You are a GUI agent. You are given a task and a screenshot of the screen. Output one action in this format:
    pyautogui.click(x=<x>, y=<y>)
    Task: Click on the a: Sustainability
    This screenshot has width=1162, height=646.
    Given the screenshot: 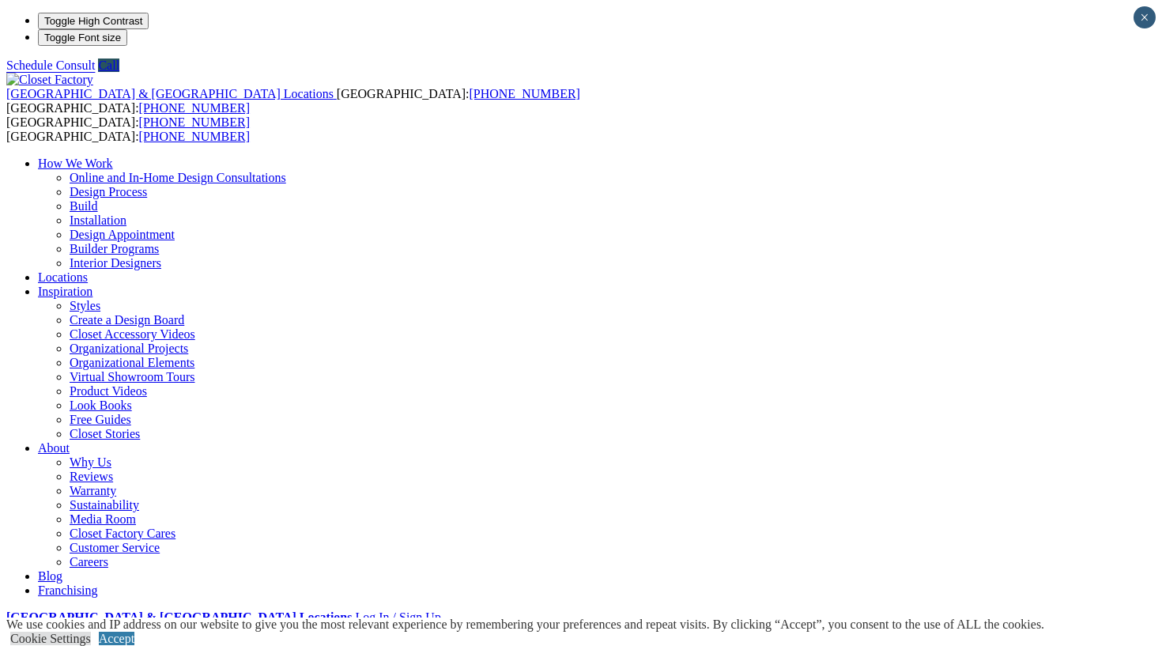 What is the action you would take?
    pyautogui.click(x=104, y=504)
    